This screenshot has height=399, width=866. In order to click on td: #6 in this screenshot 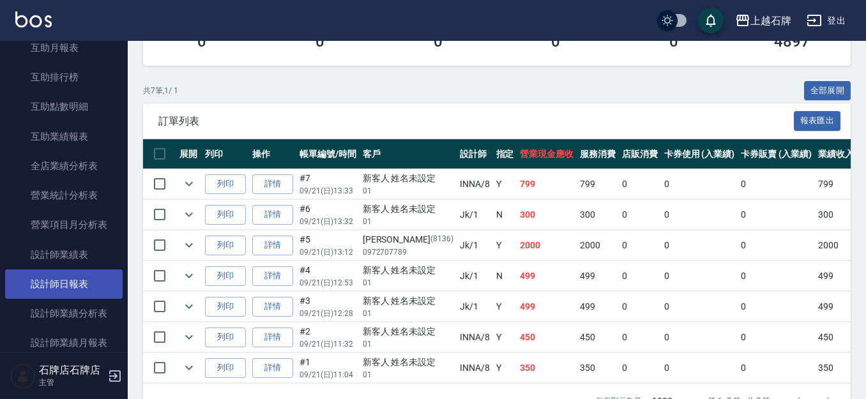, I will do `click(328, 215)`.